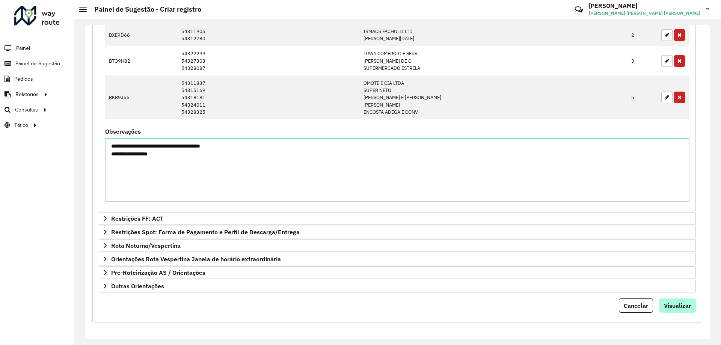  Describe the element at coordinates (26, 110) in the screenshot. I see `span: Consultas` at that location.